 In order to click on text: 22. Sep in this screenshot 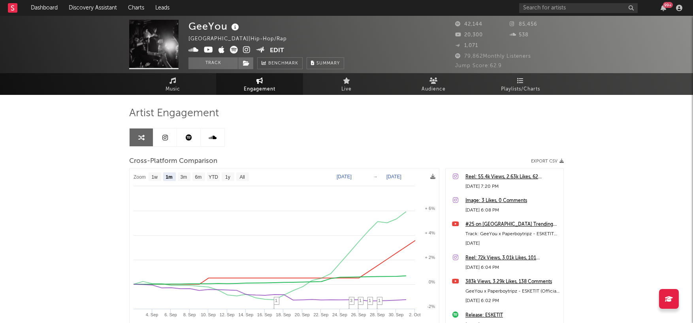, I will do `click(321, 314)`.